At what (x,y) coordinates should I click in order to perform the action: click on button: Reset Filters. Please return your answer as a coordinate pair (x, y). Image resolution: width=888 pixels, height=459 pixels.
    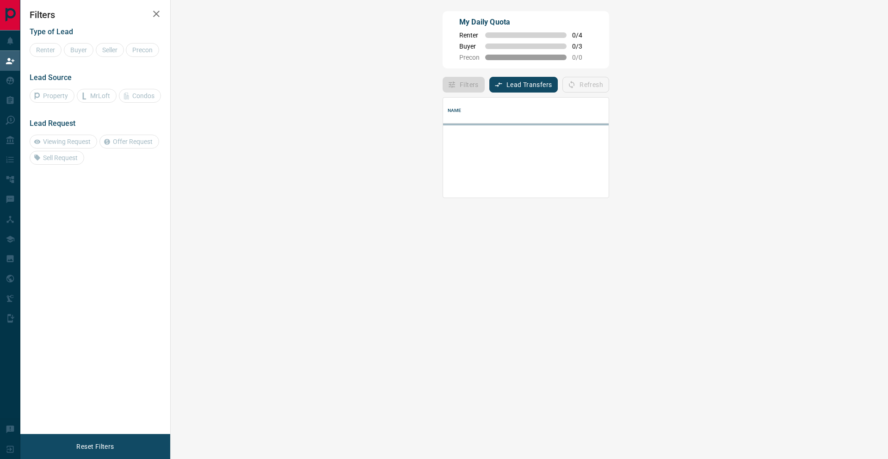
    Looking at the image, I should click on (95, 446).